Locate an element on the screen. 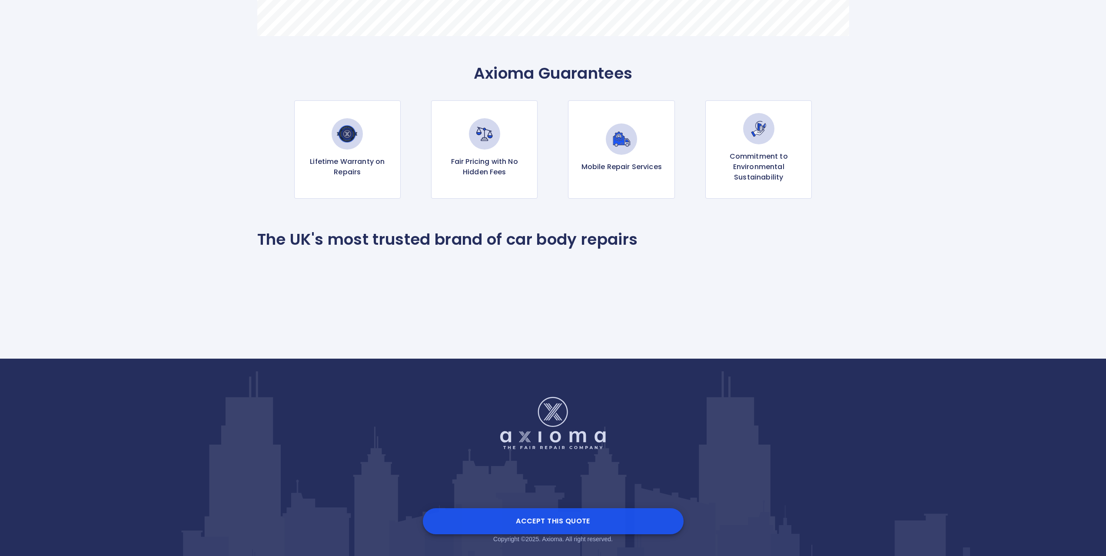  img: Mobile Repair Services is located at coordinates (622, 139).